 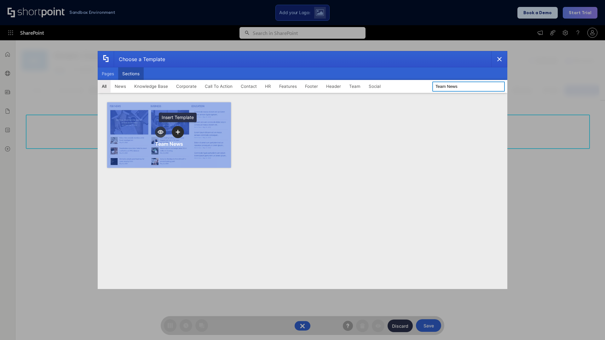 What do you see at coordinates (355, 86) in the screenshot?
I see `button: Team` at bounding box center [355, 86].